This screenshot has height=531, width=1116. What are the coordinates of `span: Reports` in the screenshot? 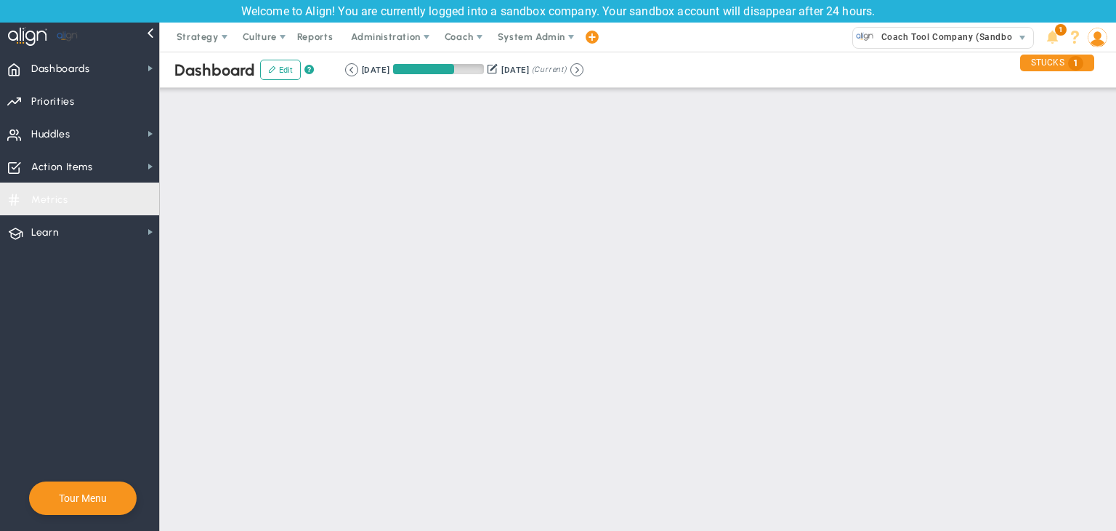 It's located at (315, 37).